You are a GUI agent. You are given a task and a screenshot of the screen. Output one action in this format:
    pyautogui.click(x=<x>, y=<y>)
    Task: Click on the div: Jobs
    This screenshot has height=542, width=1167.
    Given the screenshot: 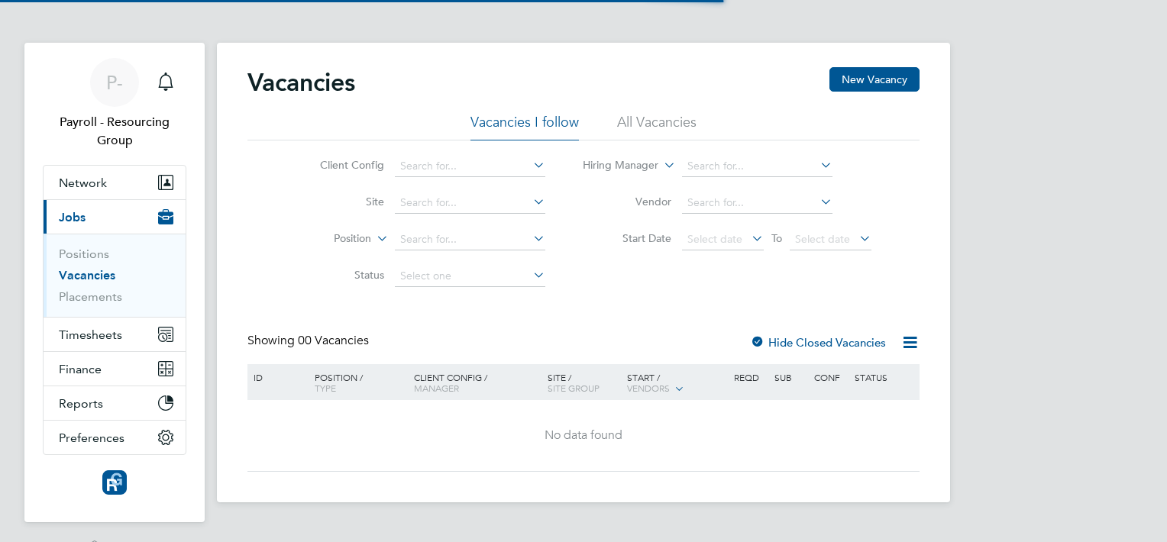 What is the action you would take?
    pyautogui.click(x=115, y=275)
    